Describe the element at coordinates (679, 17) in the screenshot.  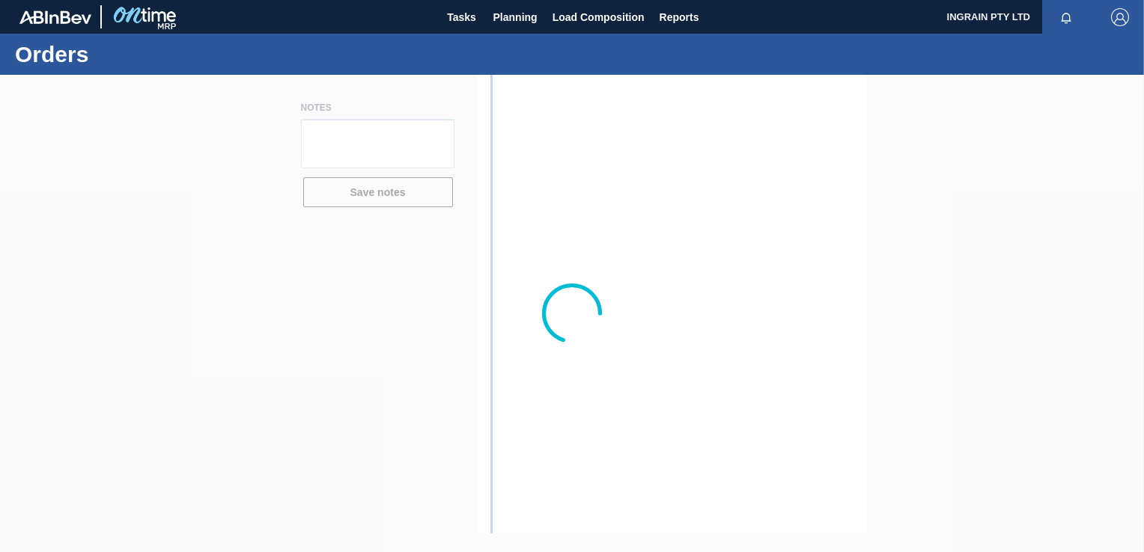
I see `span: Reports` at that location.